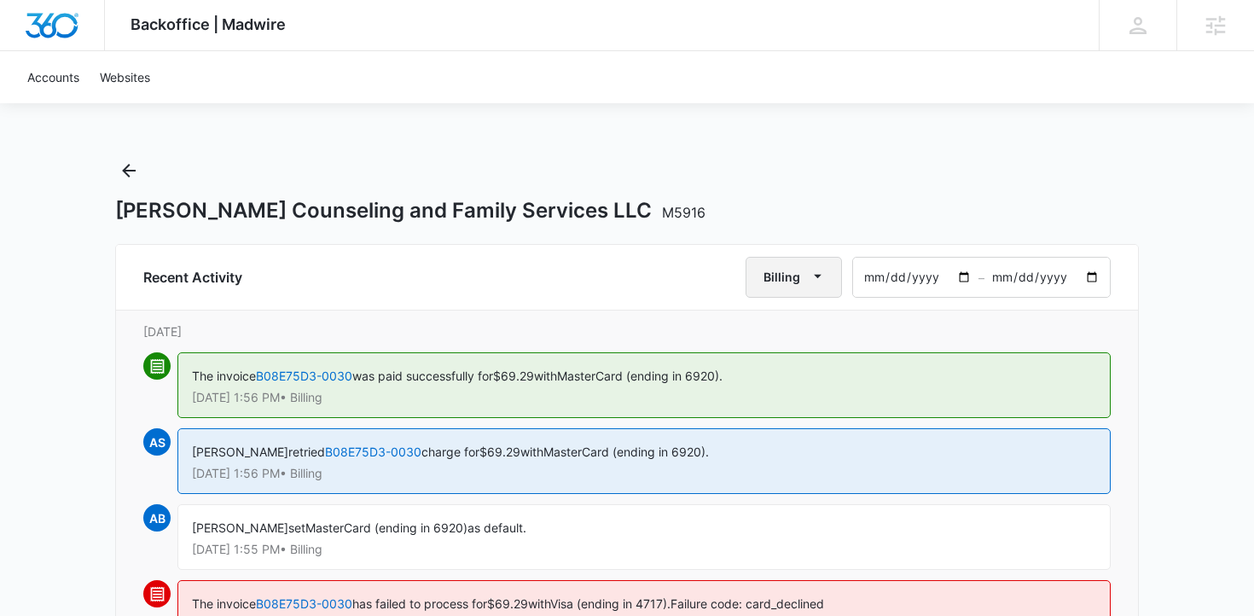 Image resolution: width=1254 pixels, height=616 pixels. Describe the element at coordinates (420, 603) in the screenshot. I see `span: has failed to process for` at that location.